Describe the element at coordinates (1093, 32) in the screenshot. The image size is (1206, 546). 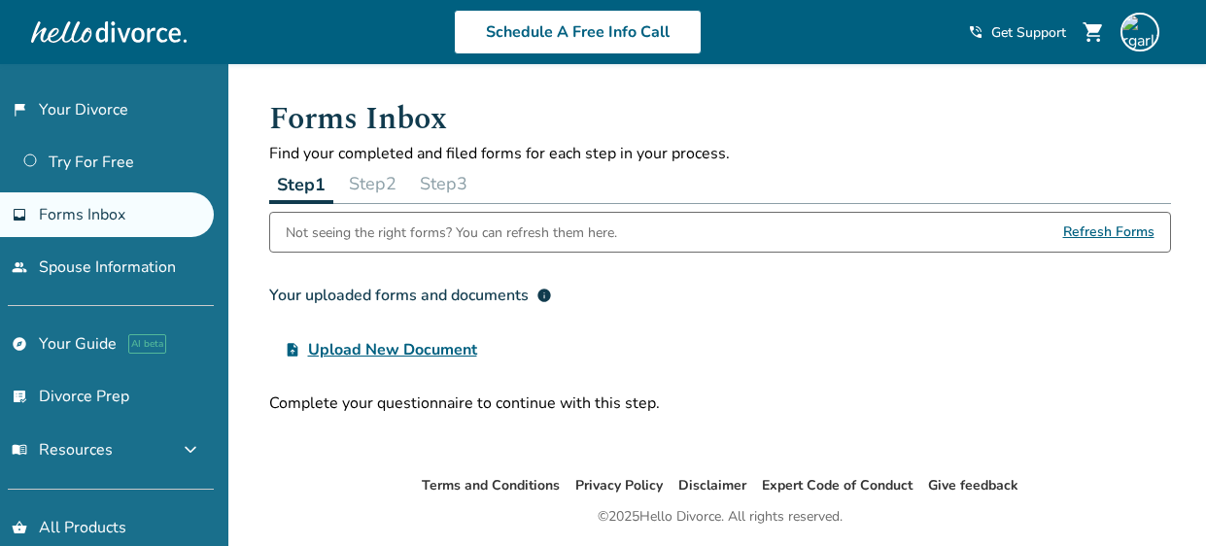
I see `span: shopping_cart` at that location.